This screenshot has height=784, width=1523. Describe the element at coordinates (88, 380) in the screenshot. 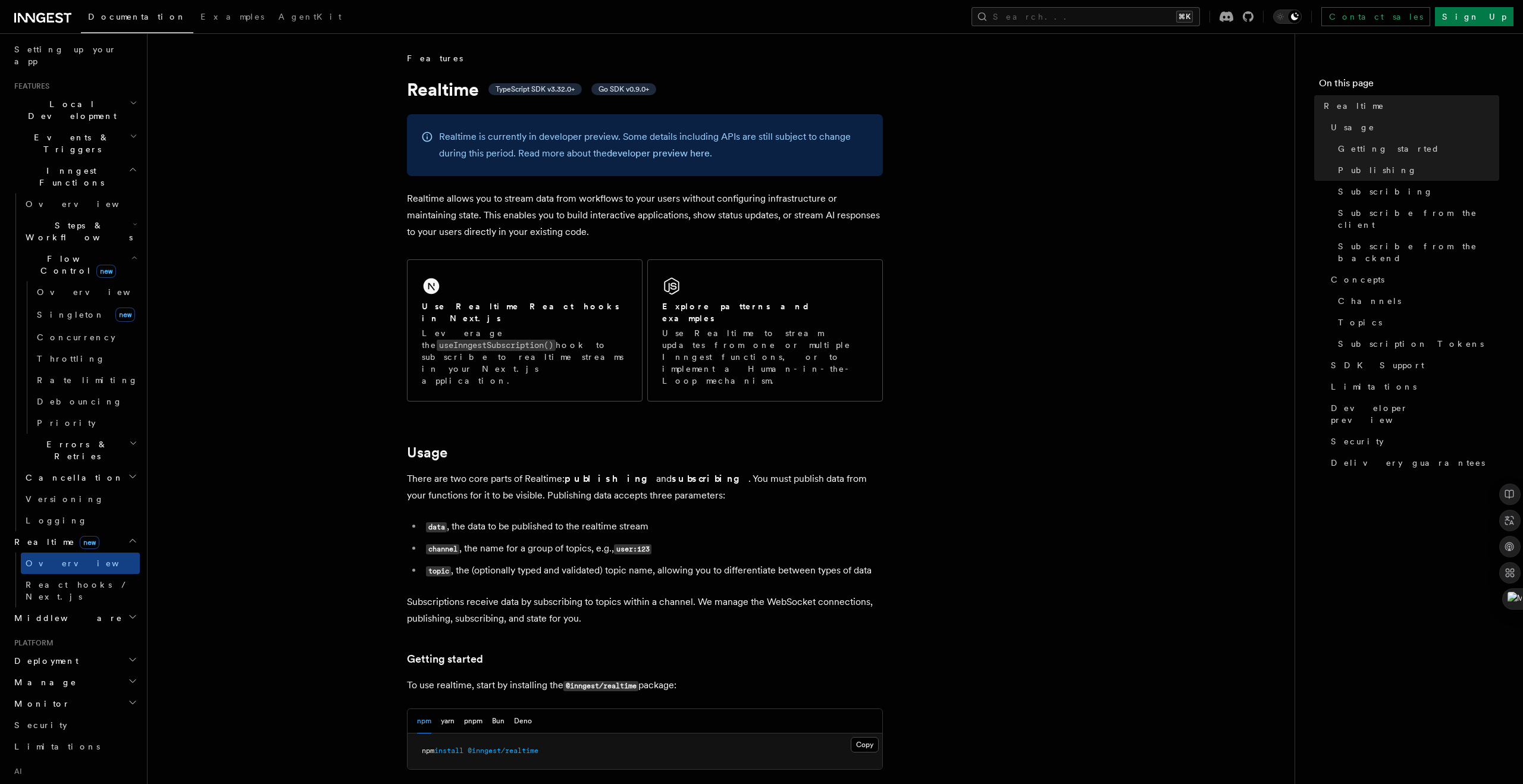

I see `span: Rate limiting` at that location.